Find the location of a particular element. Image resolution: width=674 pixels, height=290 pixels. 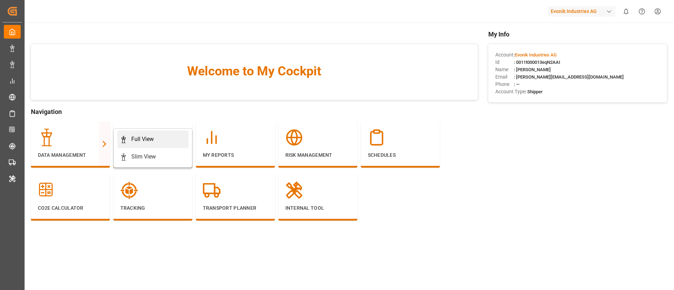

p: CO2e Calculator is located at coordinates (70, 208).